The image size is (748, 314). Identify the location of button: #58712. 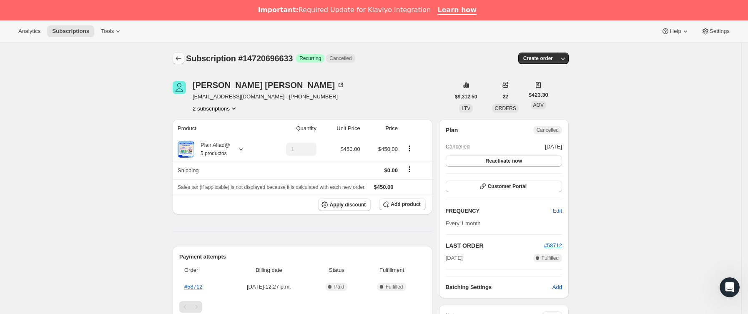
(553, 246).